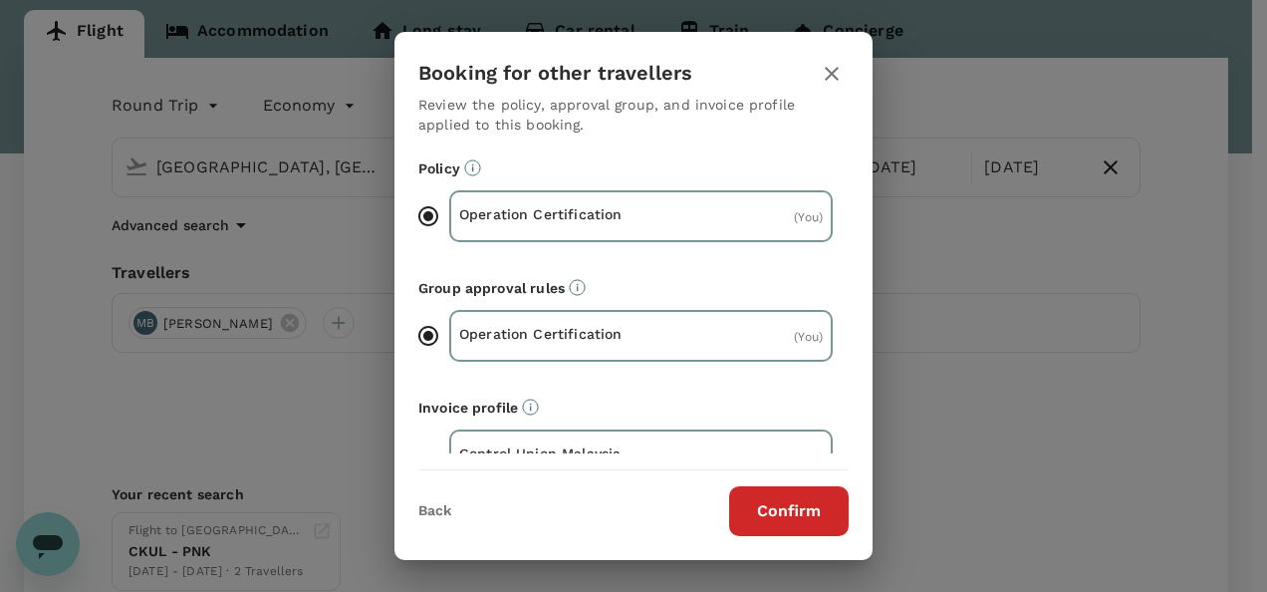 Image resolution: width=1267 pixels, height=592 pixels. Describe the element at coordinates (530, 406) in the screenshot. I see `svg: The payment currency and company information are based on the selected invoice profile.` at that location.